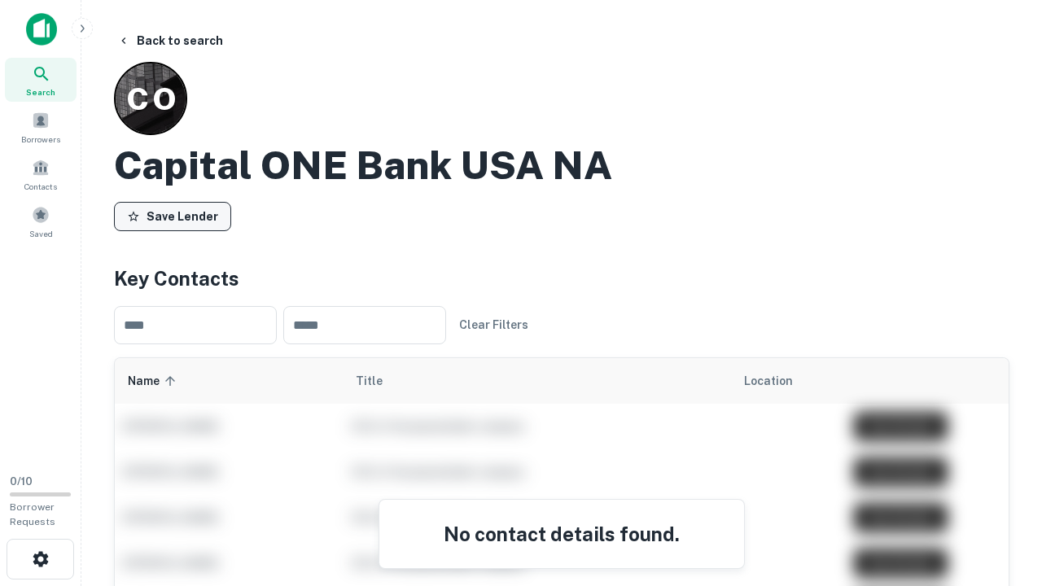 This screenshot has width=1042, height=586. Describe the element at coordinates (33, 515) in the screenshot. I see `span: Borrower Requests` at that location.